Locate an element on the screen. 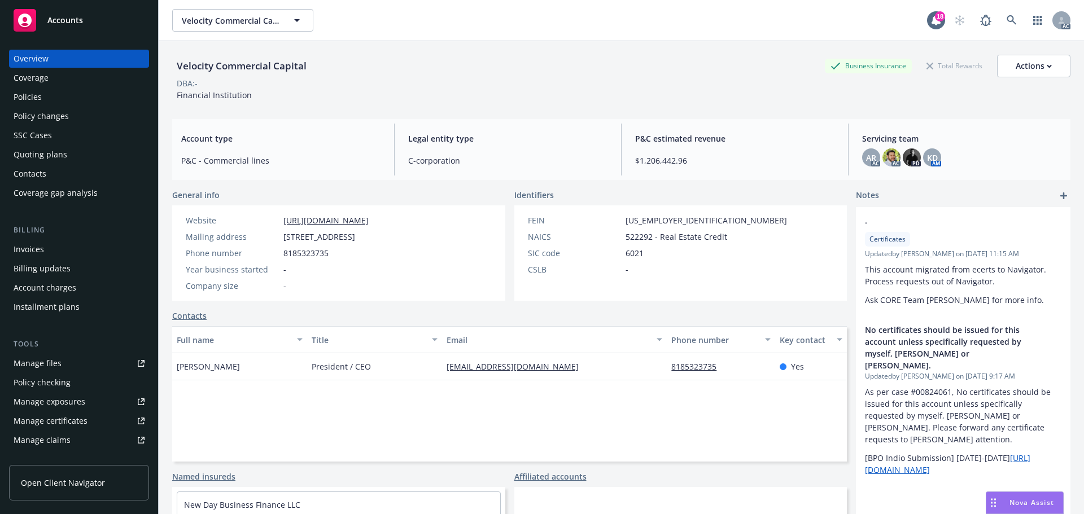 The height and width of the screenshot is (514, 1084). a: Affiliated accounts is located at coordinates (550, 476).